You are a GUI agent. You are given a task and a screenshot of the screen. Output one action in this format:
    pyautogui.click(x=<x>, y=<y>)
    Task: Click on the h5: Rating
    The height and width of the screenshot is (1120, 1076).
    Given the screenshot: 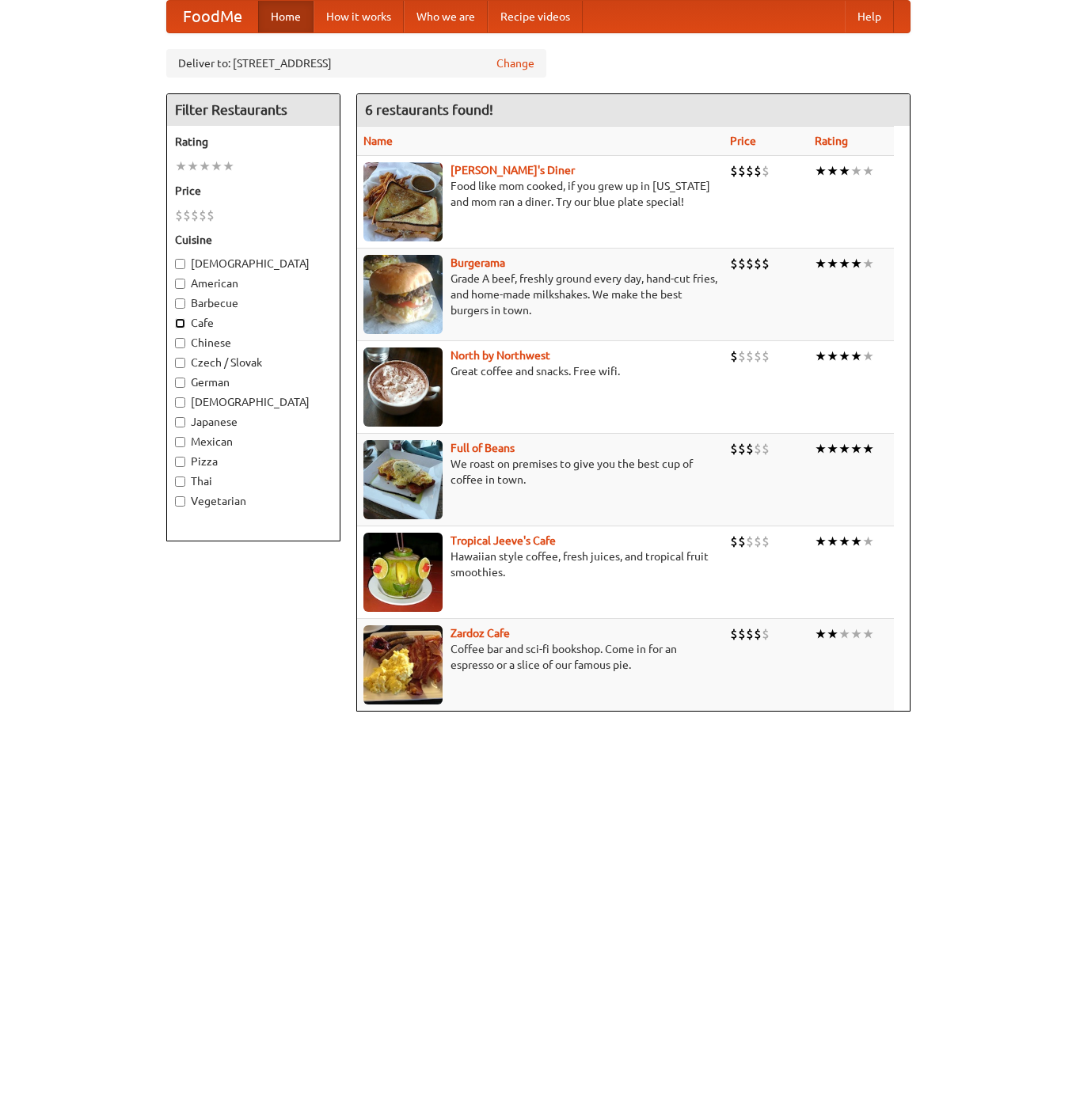 What is the action you would take?
    pyautogui.click(x=253, y=141)
    